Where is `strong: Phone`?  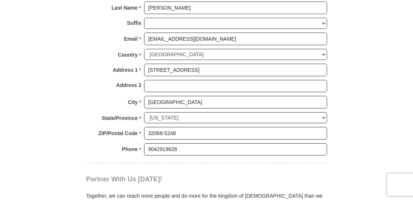 strong: Phone is located at coordinates (130, 149).